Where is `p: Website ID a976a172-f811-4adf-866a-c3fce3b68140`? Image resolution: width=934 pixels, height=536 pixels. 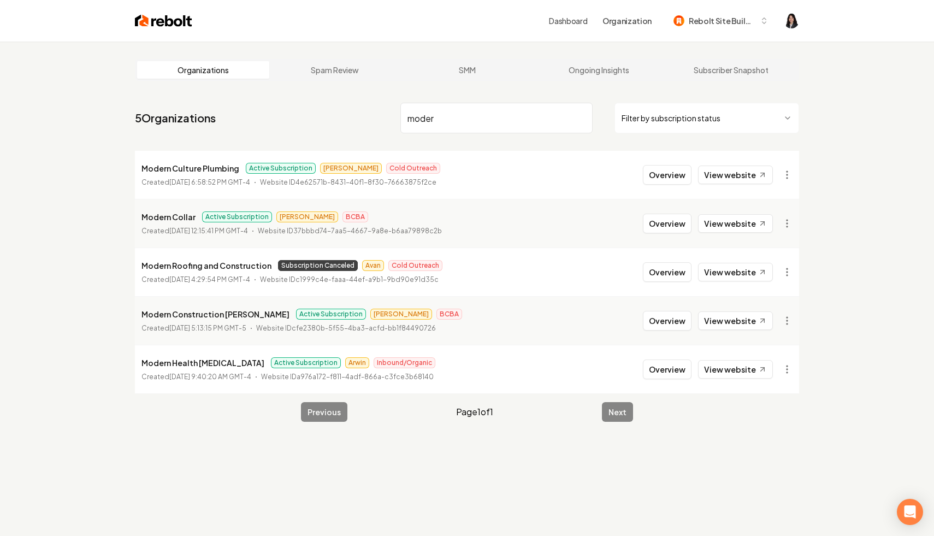
p: Website ID a976a172-f811-4adf-866a-c3fce3b68140 is located at coordinates (348, 377).